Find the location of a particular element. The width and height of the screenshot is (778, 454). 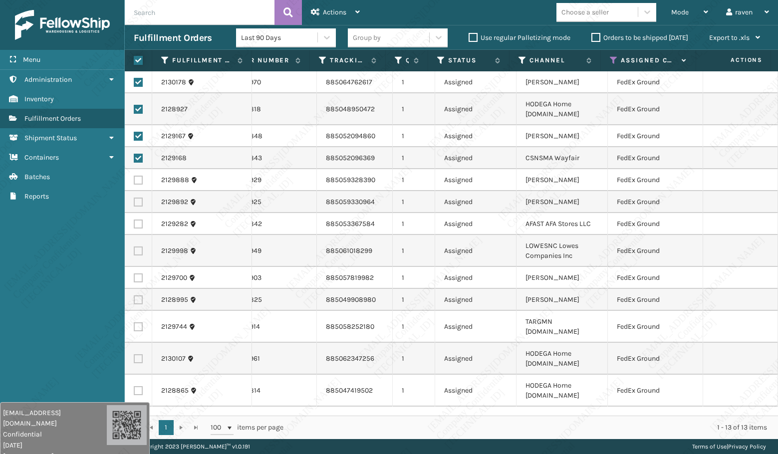

a: 885048950472 is located at coordinates (350, 109).